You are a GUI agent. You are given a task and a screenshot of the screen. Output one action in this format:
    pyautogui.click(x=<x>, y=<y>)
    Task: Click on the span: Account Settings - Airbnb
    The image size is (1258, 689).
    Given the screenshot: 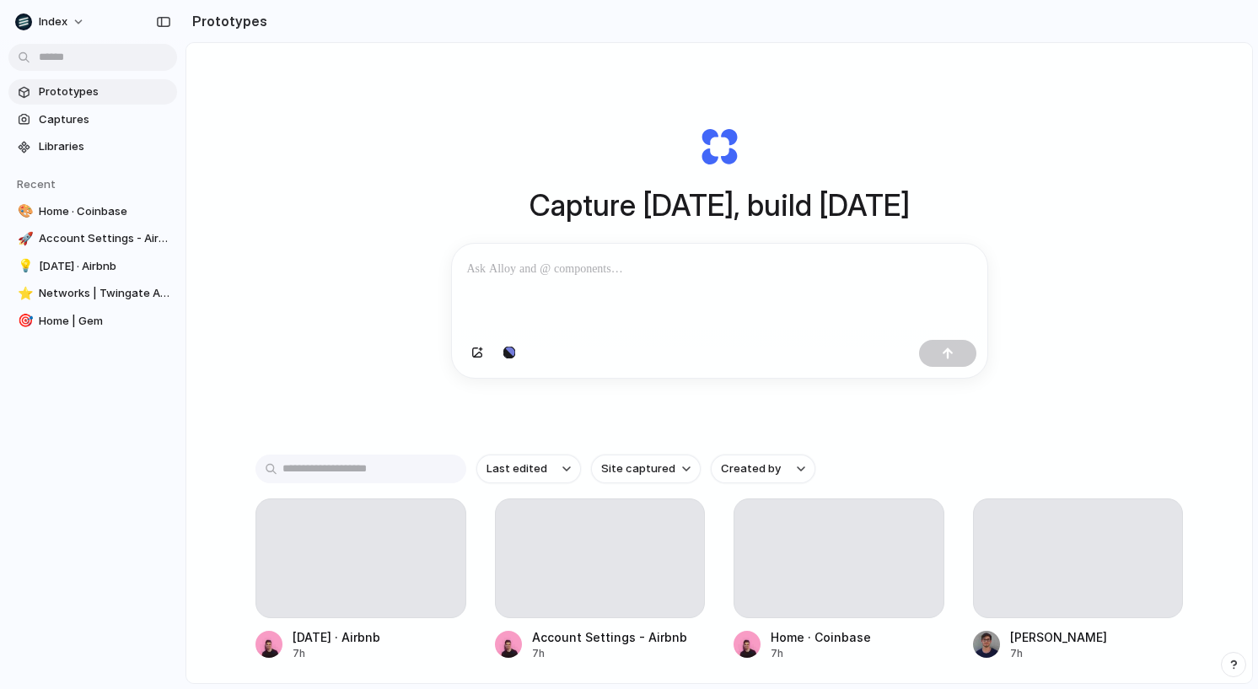 What is the action you would take?
    pyautogui.click(x=105, y=239)
    